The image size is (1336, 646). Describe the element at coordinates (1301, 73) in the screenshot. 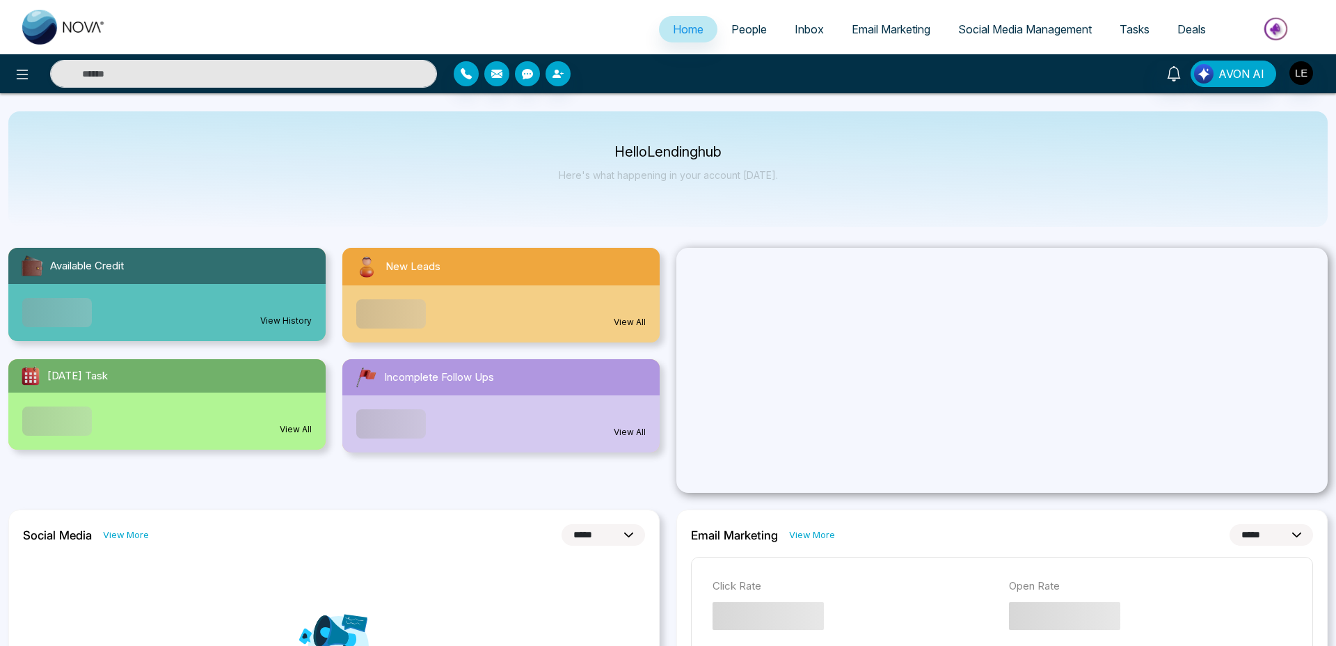

I see `img: User Avatar` at that location.